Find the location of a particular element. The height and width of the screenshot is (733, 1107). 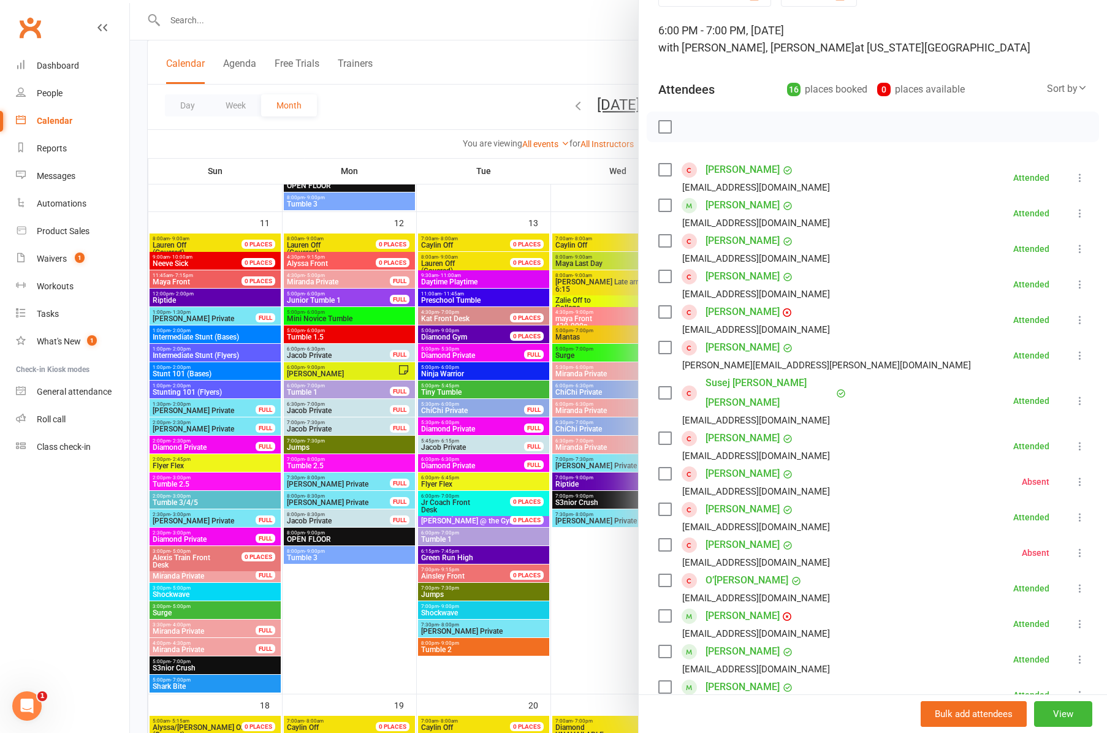

div: Workouts is located at coordinates (55, 286).